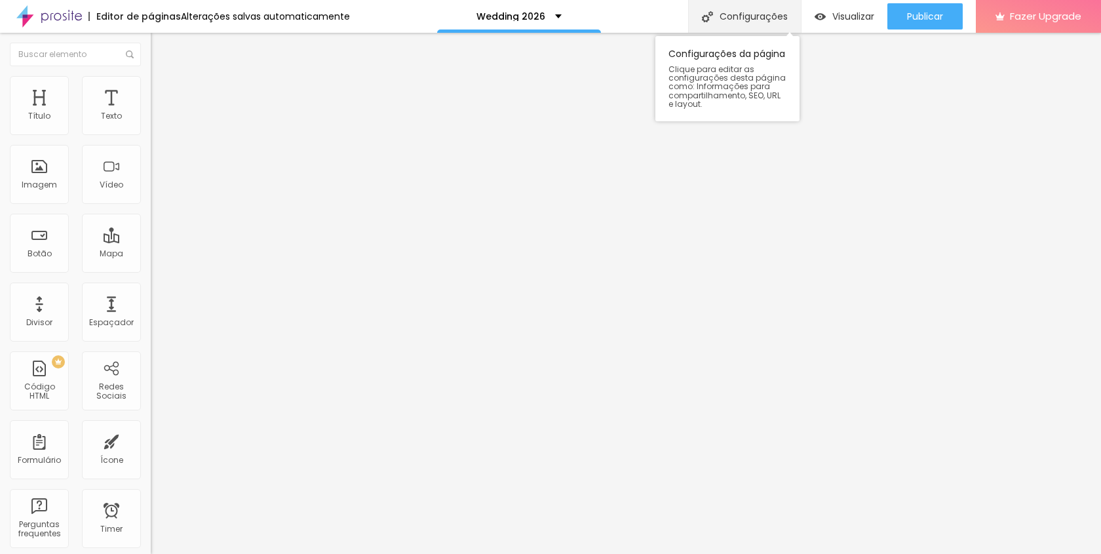  What do you see at coordinates (111, 529) in the screenshot?
I see `div: Timer` at bounding box center [111, 529].